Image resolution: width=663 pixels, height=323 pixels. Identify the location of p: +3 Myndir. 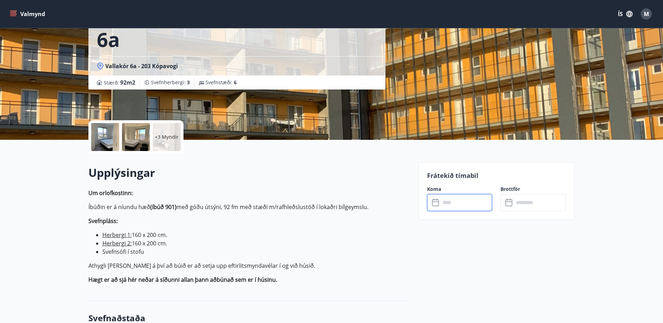
(167, 137).